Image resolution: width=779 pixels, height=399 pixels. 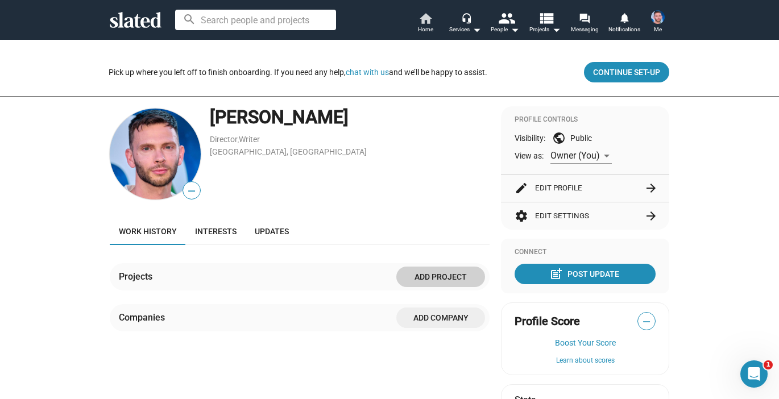 What do you see at coordinates (585, 252) in the screenshot?
I see `div: Connect` at bounding box center [585, 252].